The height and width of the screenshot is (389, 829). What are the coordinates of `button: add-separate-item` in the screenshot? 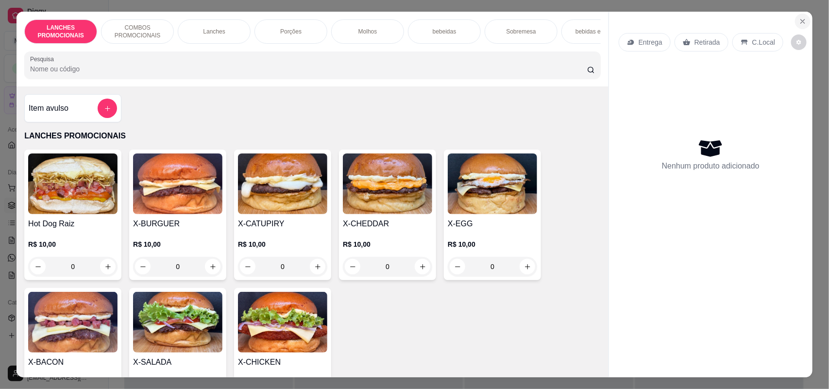 It's located at (107, 108).